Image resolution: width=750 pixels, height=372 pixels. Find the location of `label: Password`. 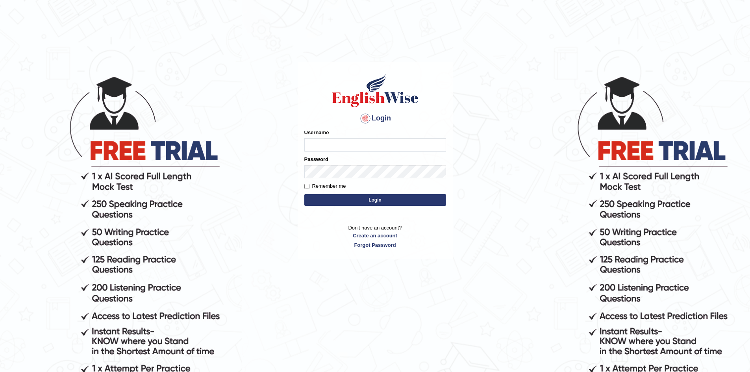

label: Password is located at coordinates (316, 159).